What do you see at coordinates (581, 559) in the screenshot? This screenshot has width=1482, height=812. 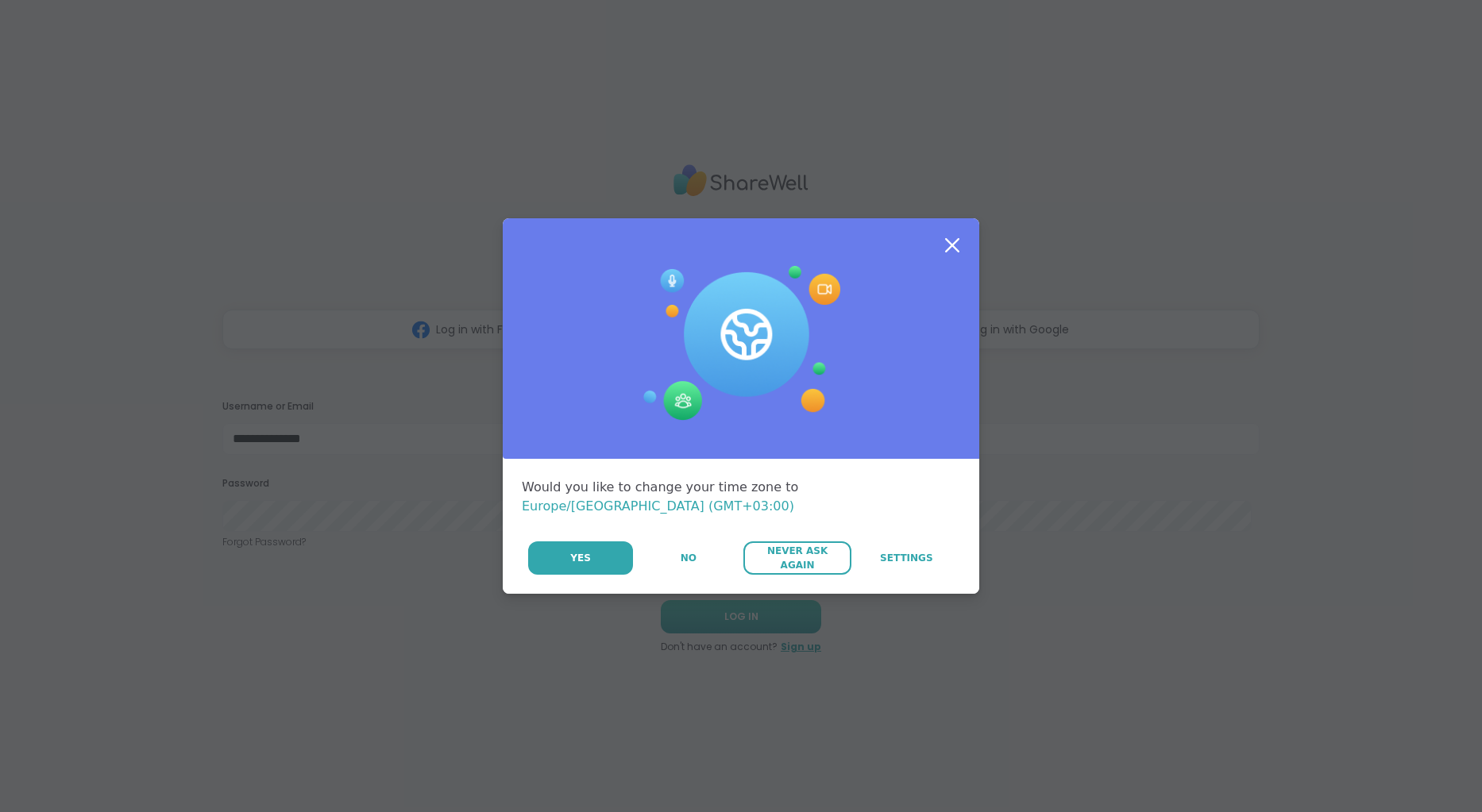 I see `button: Yes` at bounding box center [581, 559].